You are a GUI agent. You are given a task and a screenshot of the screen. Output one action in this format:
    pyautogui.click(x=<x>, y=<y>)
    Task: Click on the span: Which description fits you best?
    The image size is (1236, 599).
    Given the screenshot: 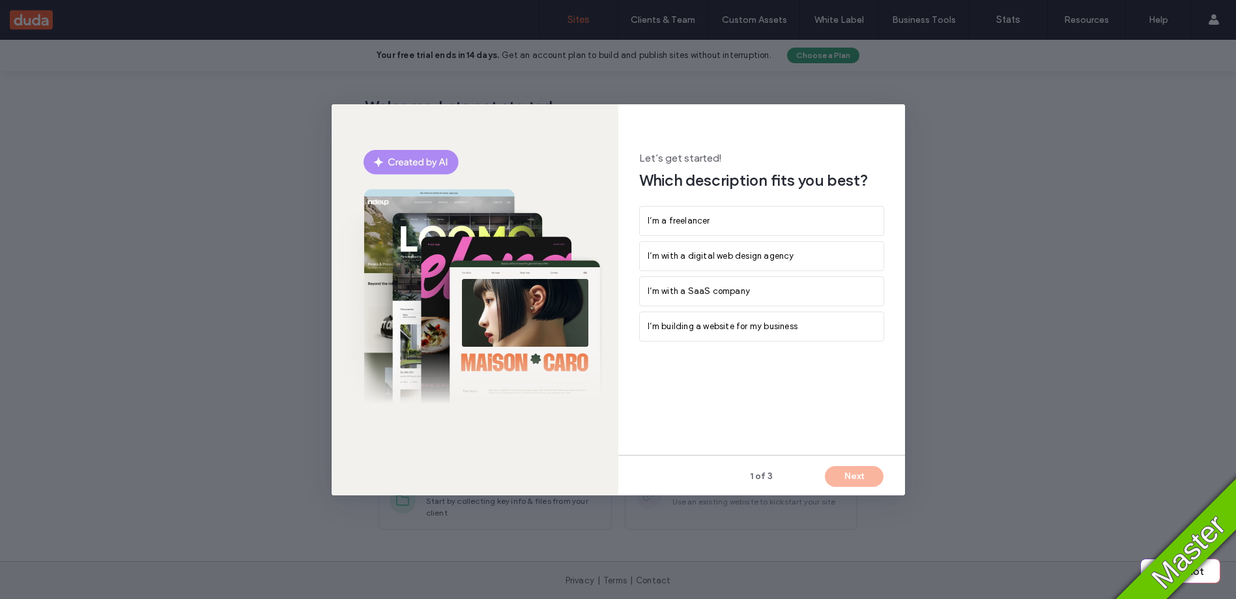 What is the action you would take?
    pyautogui.click(x=762, y=180)
    